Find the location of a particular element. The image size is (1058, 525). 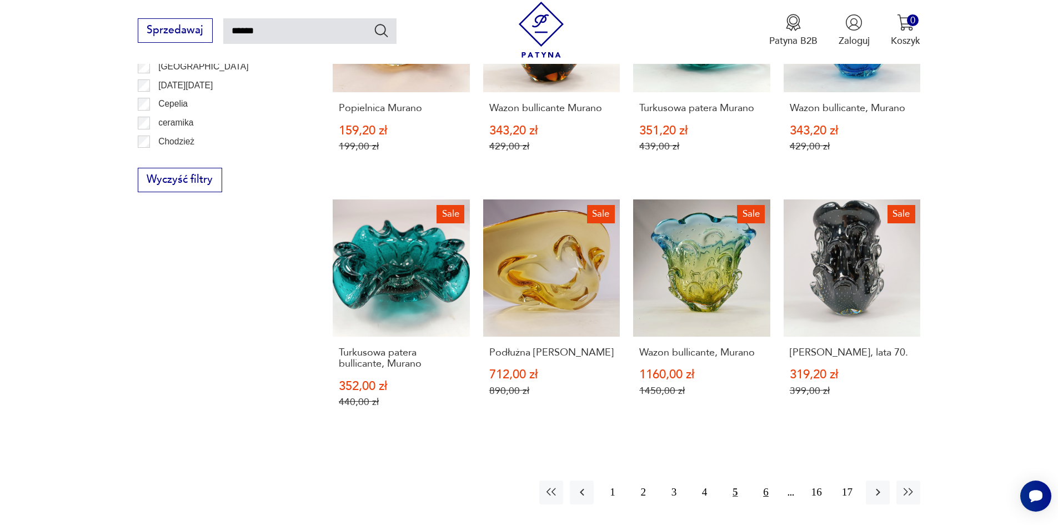

img: Patyna - sklep z meblami i dekoracjami vintage is located at coordinates (541, 29).